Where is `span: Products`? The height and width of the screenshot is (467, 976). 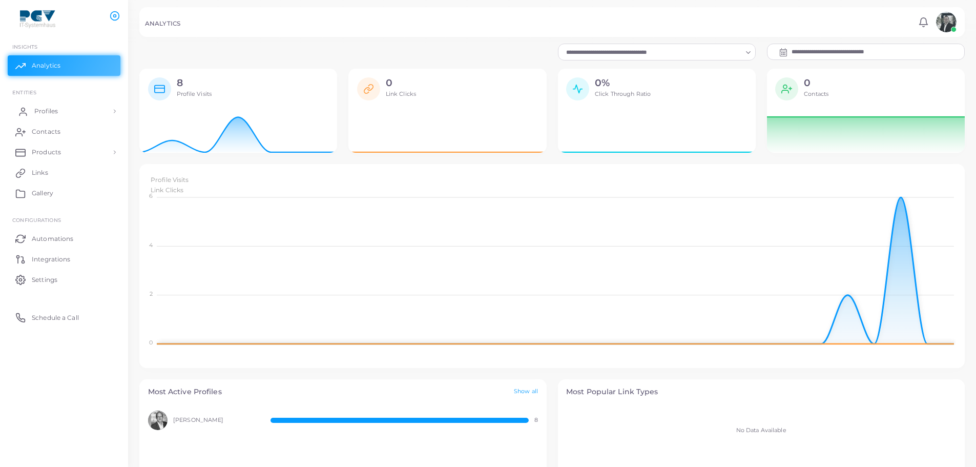
span: Products is located at coordinates (46, 152).